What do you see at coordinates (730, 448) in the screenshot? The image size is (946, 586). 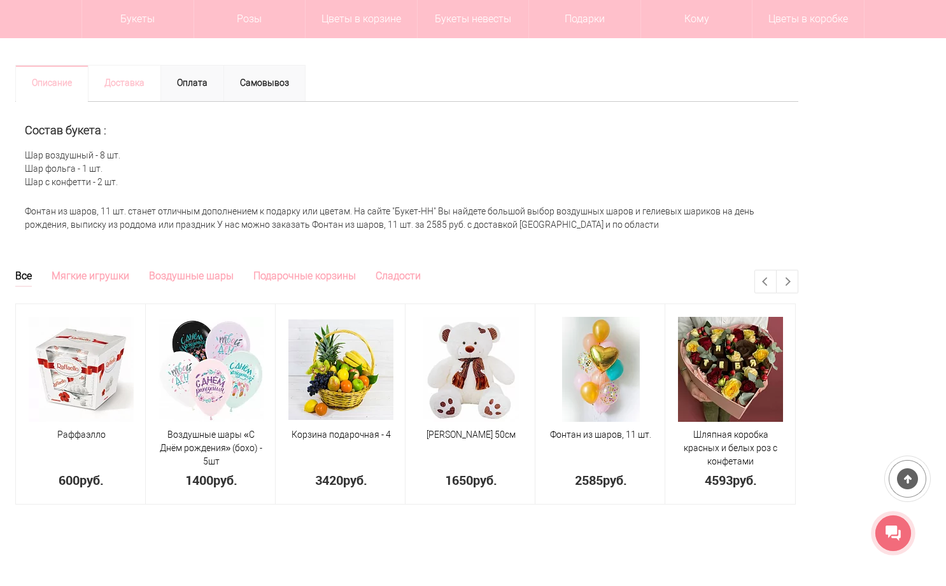 I see `span: Шляпная коробка красных и белых роз с конфетами` at bounding box center [730, 448].